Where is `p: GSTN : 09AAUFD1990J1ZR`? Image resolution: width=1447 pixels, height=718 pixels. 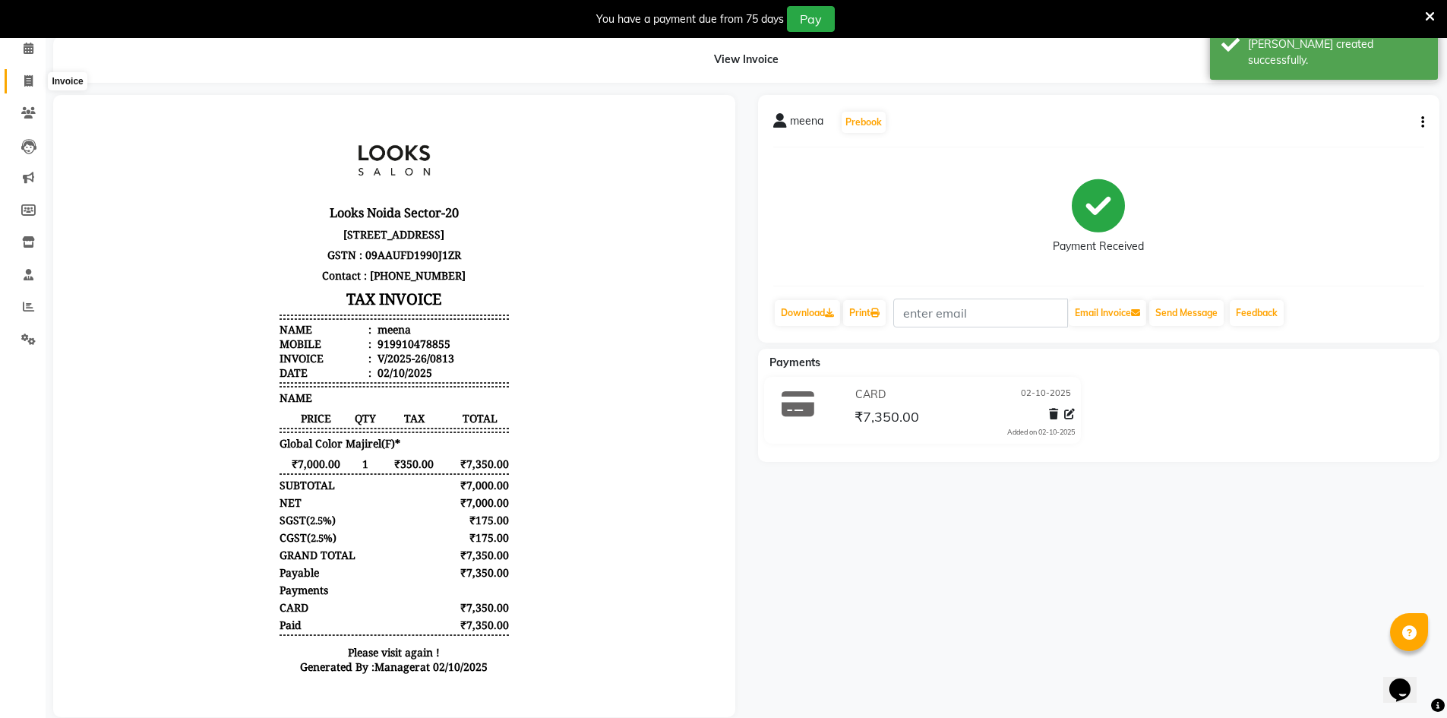
p: GSTN : 09AAUFD1990J1ZR is located at coordinates (326, 144).